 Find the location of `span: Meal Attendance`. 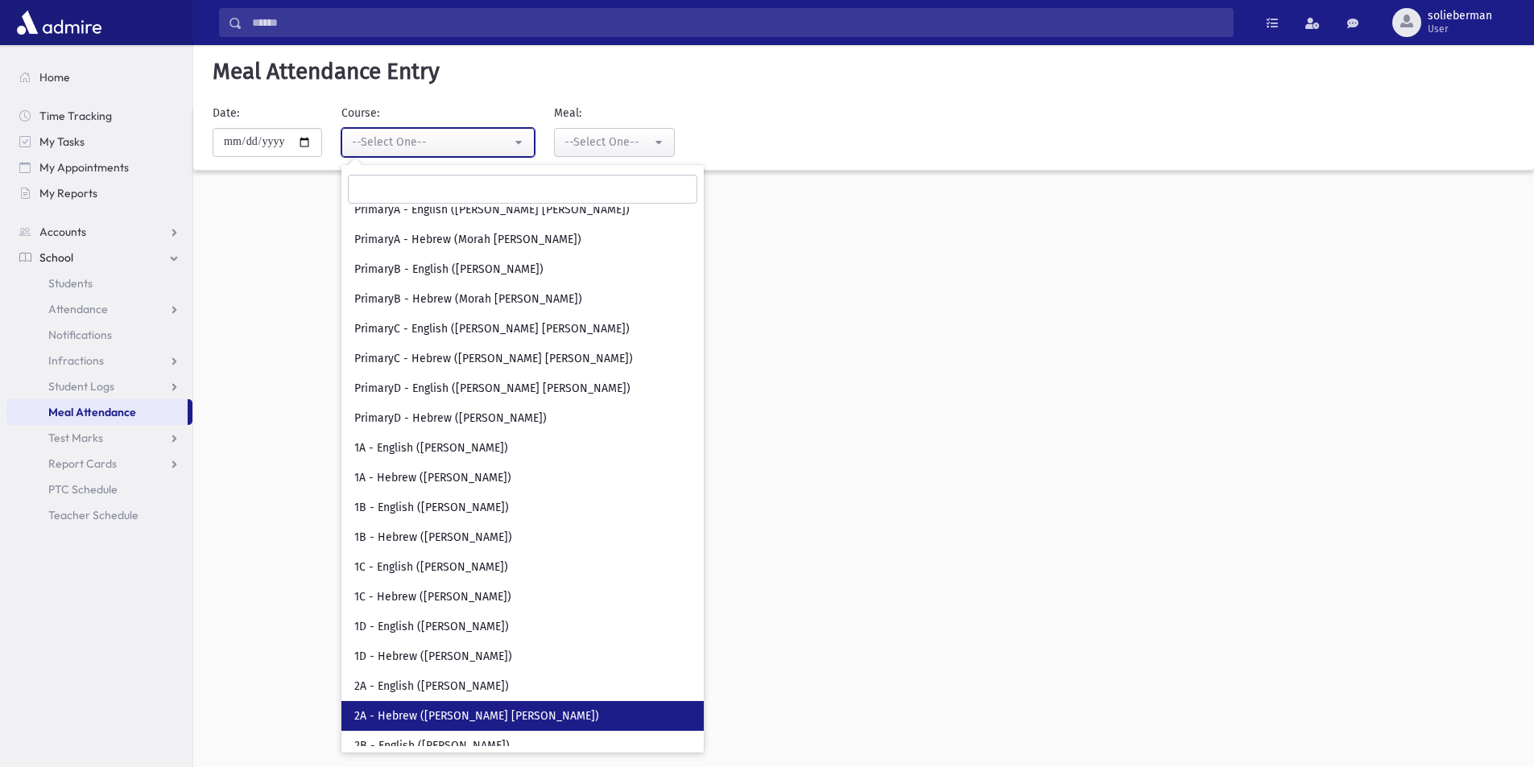

span: Meal Attendance is located at coordinates (92, 412).